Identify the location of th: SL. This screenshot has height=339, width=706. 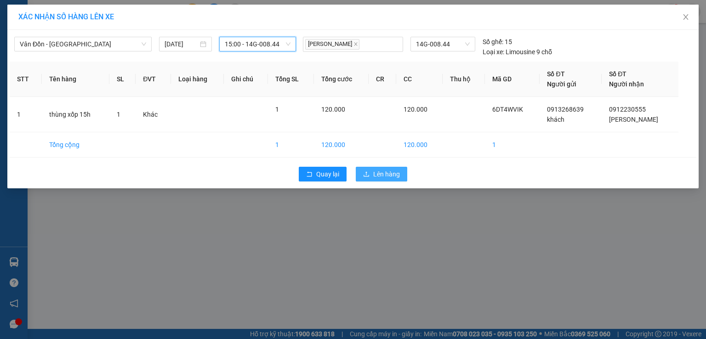
(123, 79).